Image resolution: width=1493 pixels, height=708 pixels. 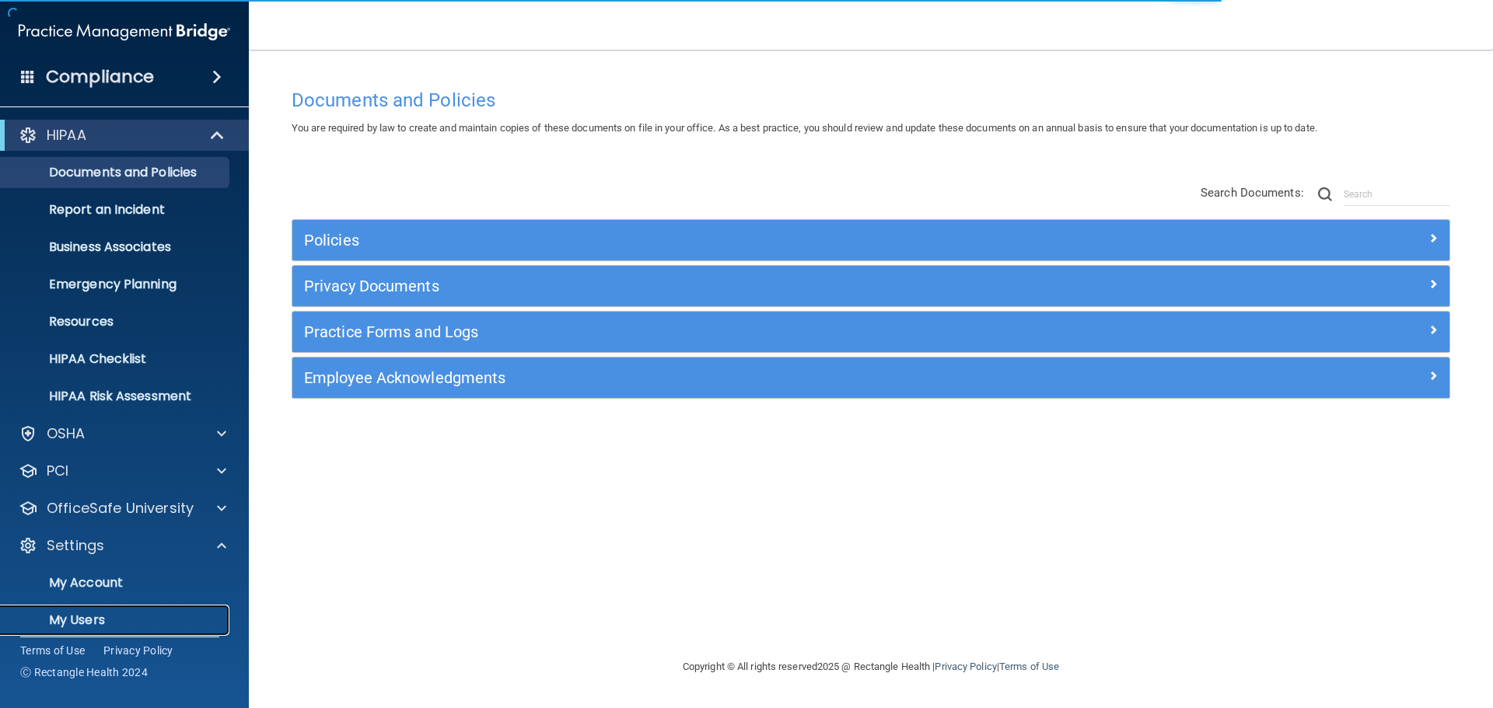 What do you see at coordinates (726, 332) in the screenshot?
I see `h5: Practice Forms and Logs` at bounding box center [726, 332].